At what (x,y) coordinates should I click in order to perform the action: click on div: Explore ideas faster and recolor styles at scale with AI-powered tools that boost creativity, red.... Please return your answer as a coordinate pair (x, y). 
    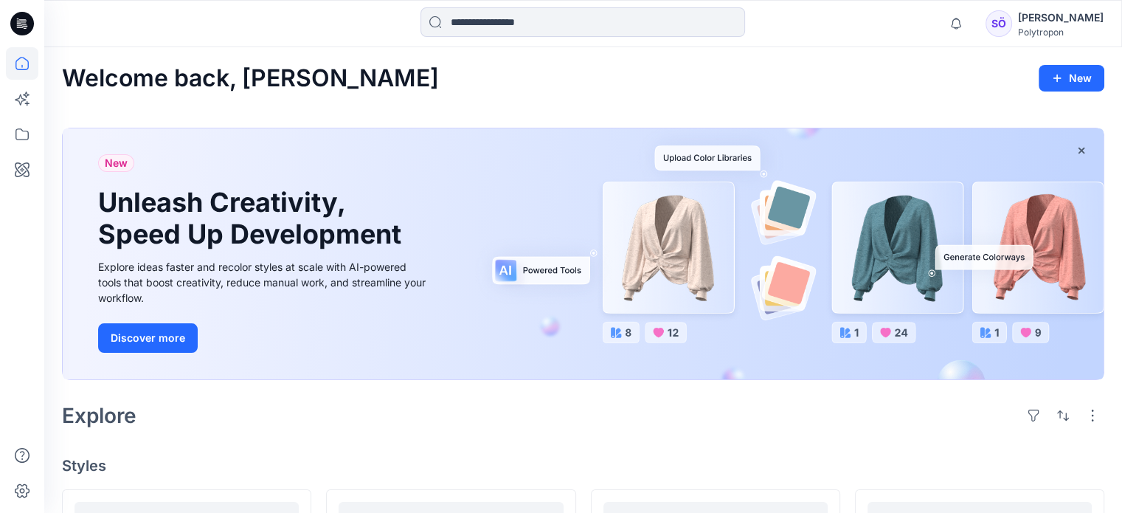
    Looking at the image, I should click on (264, 282).